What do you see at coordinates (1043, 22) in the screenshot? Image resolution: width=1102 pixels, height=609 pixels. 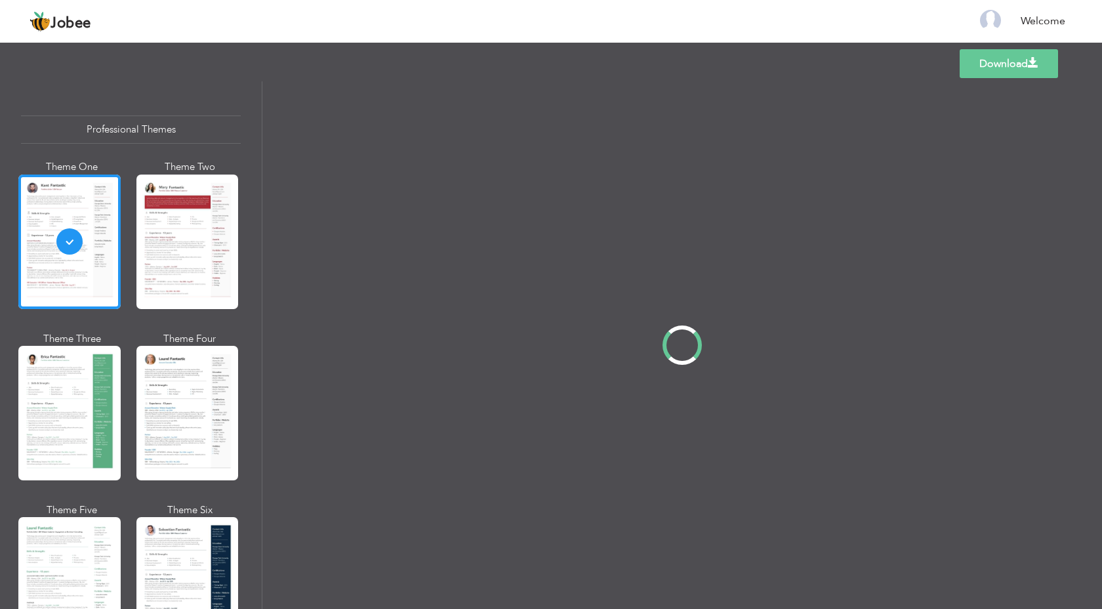 I see `a: Welcome` at bounding box center [1043, 22].